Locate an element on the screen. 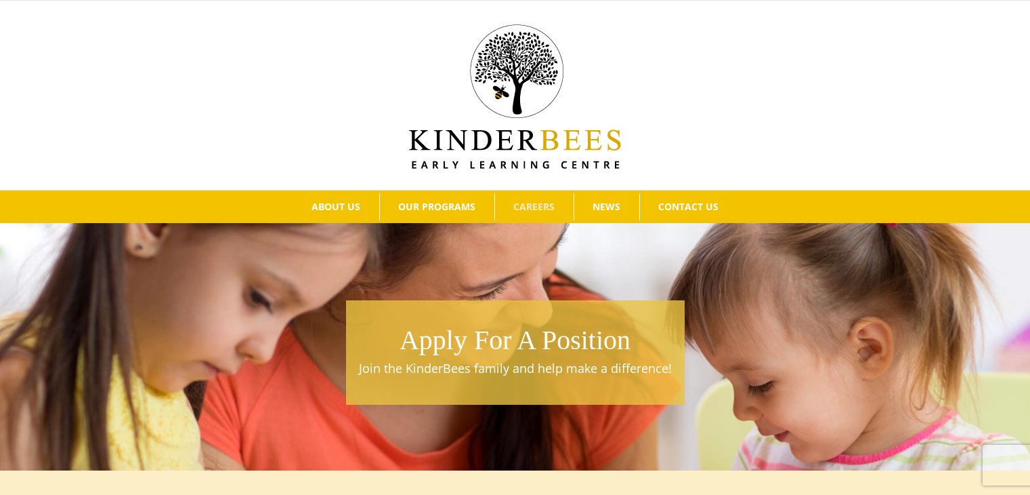 Image resolution: width=1030 pixels, height=495 pixels. span: OUR PROGRAMS is located at coordinates (437, 207).